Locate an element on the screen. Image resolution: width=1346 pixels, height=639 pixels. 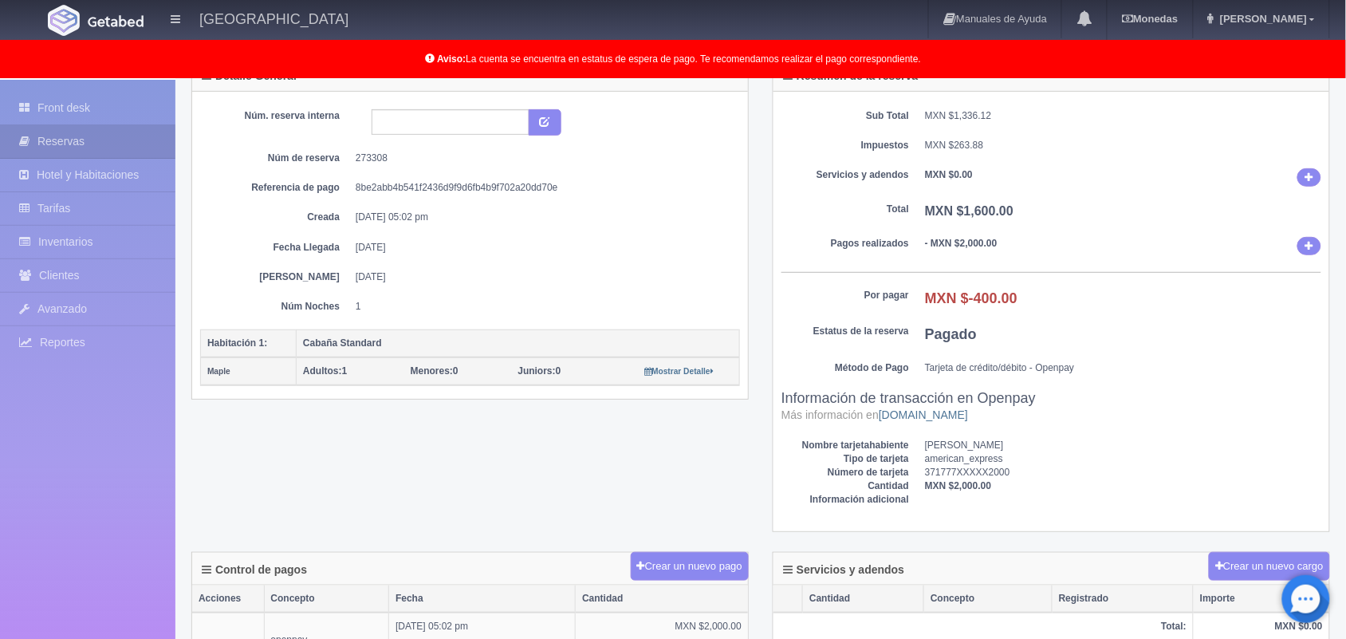
dt: Creada is located at coordinates (276, 217).